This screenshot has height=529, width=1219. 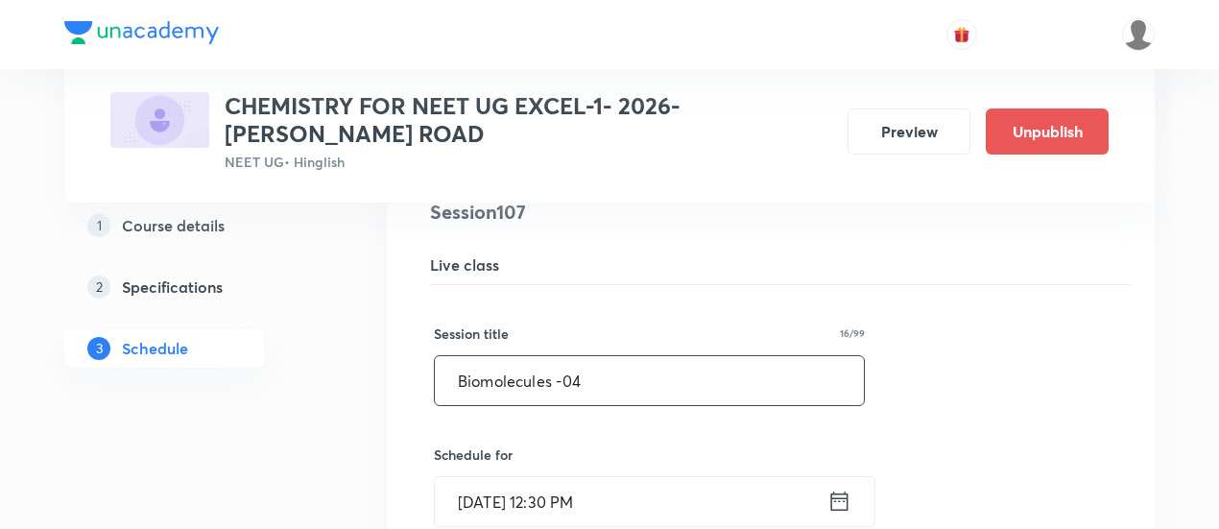 I want to click on a: 1Course details, so click(x=195, y=226).